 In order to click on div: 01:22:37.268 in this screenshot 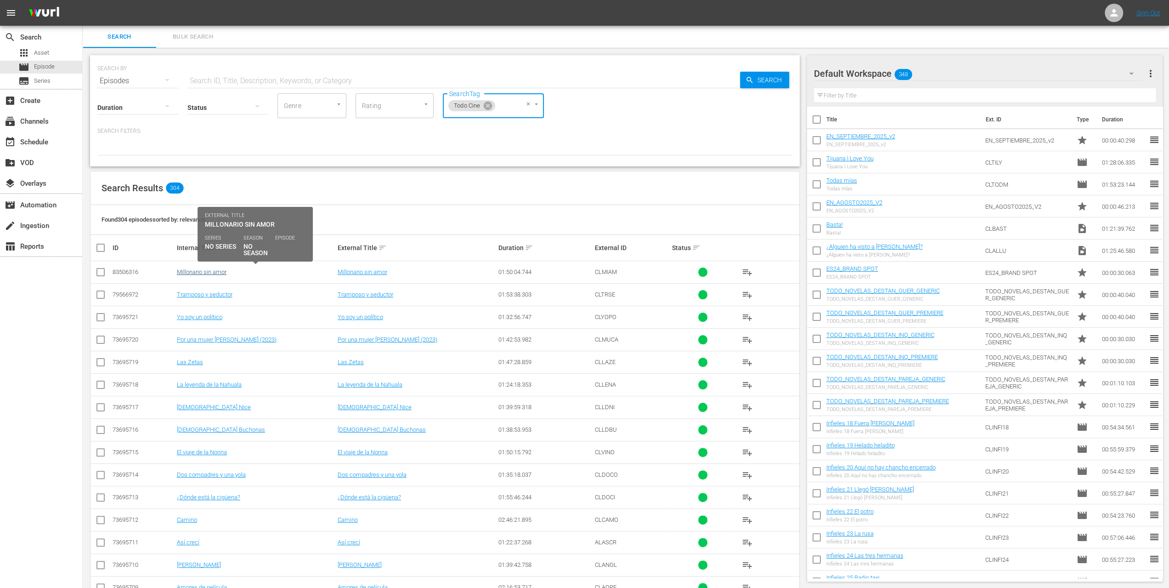, I will do `click(545, 542)`.